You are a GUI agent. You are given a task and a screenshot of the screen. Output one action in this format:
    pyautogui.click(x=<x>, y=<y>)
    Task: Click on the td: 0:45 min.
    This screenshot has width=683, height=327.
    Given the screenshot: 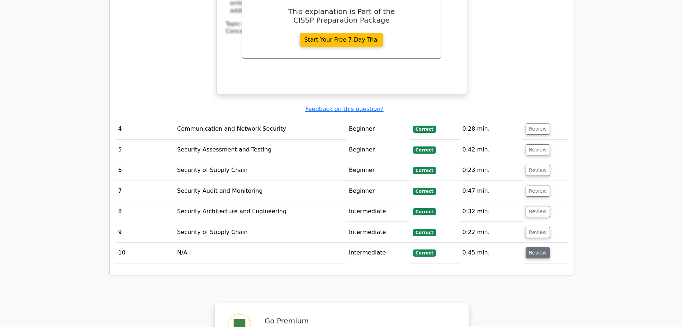 What is the action you would take?
    pyautogui.click(x=491, y=252)
    